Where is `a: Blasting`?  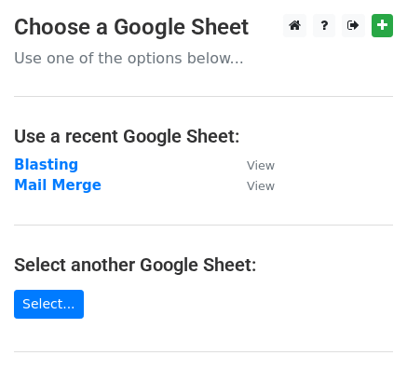
a: Blasting is located at coordinates (46, 165).